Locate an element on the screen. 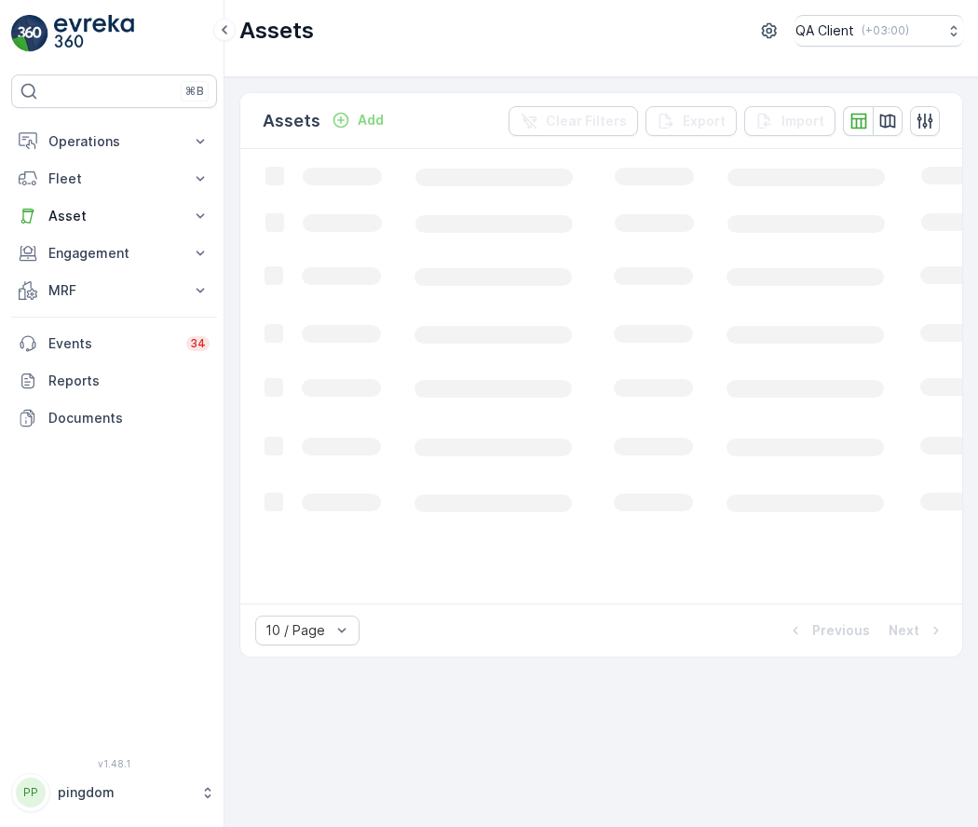  p: Previous is located at coordinates (841, 631).